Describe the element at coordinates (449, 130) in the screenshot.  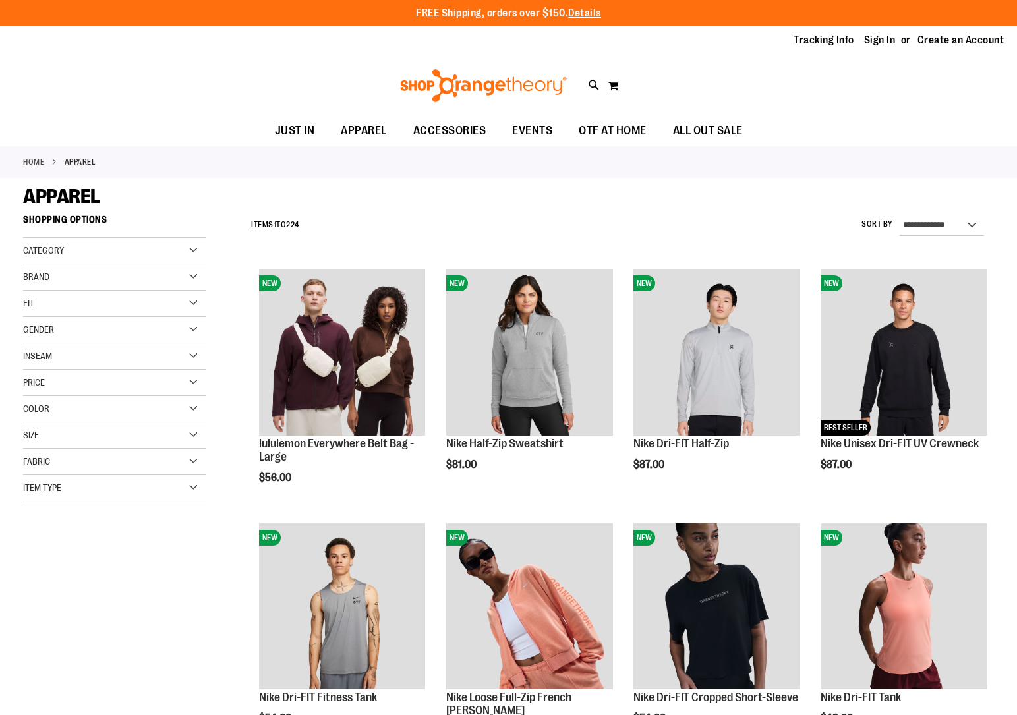
I see `span: ACCESSORIES` at that location.